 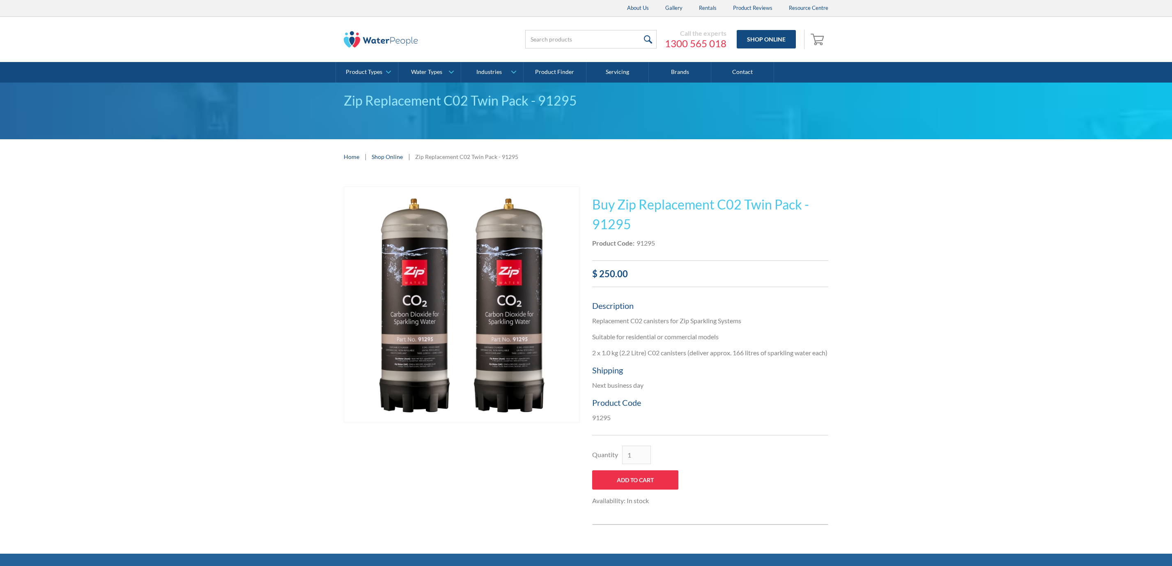 I want to click on a: Open cart, so click(x=818, y=39).